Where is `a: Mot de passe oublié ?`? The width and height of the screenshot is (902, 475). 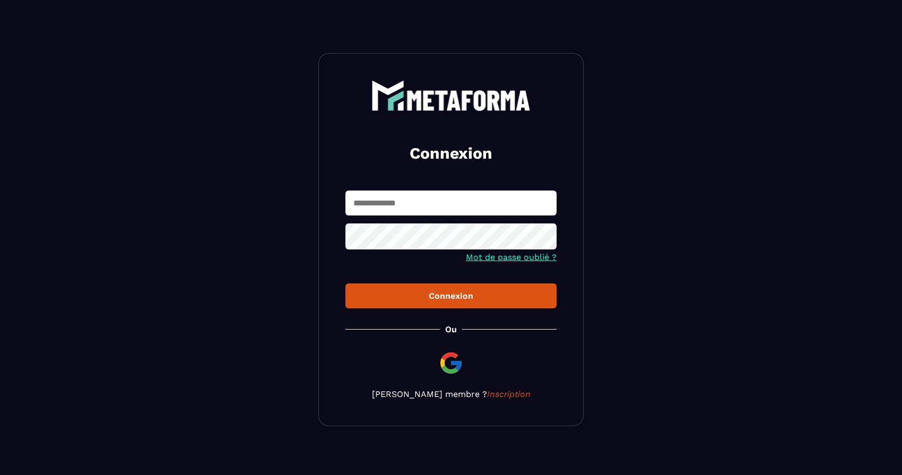 a: Mot de passe oublié ? is located at coordinates (511, 257).